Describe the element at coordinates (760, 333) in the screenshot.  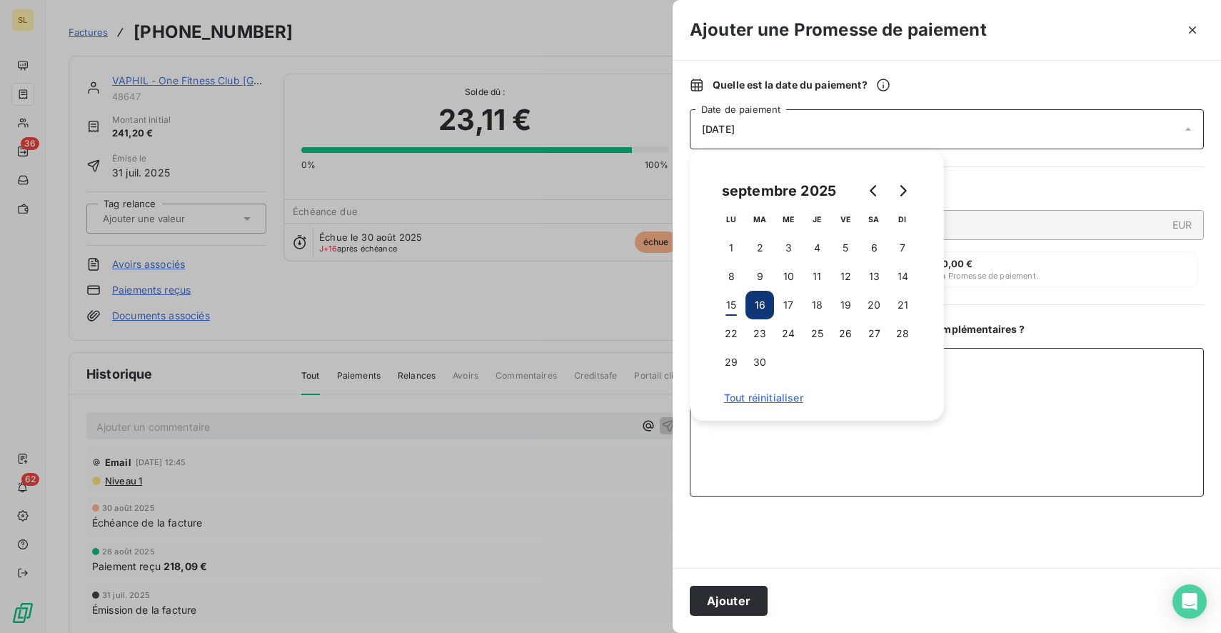
I see `button: 23` at that location.